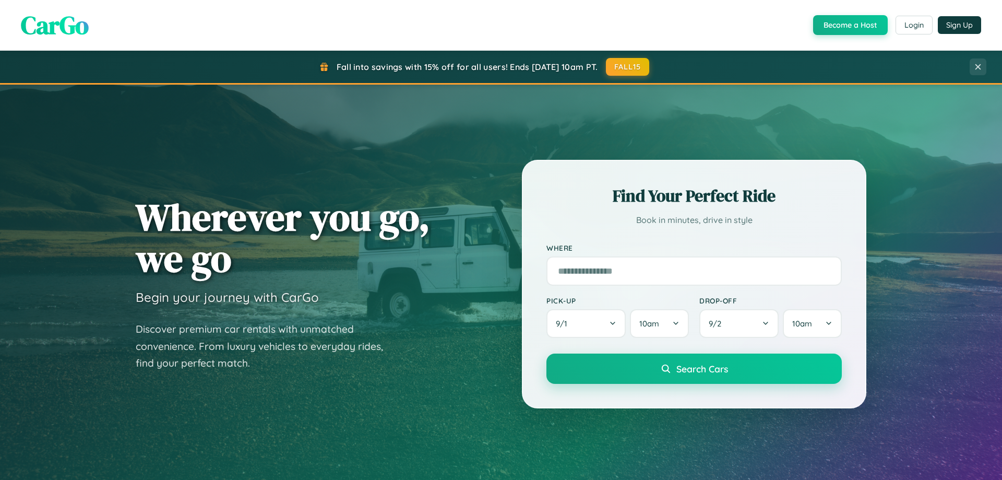 The image size is (1002, 480). I want to click on button: Search Cars, so click(694, 368).